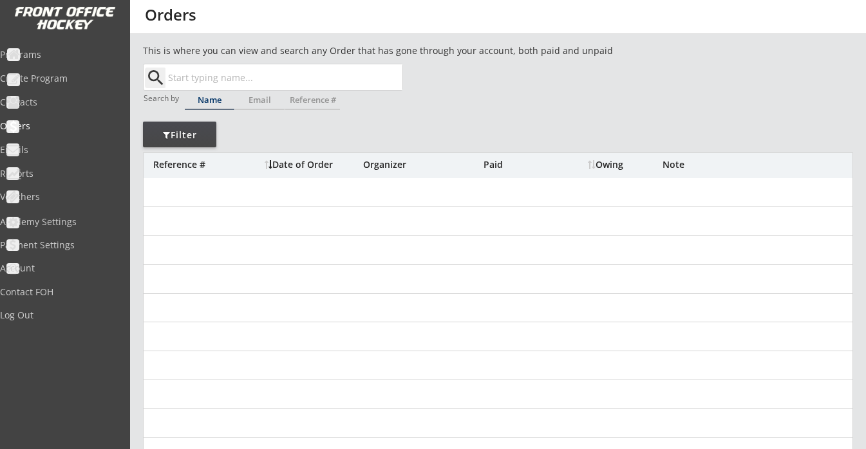  I want to click on div: Name, so click(209, 100).